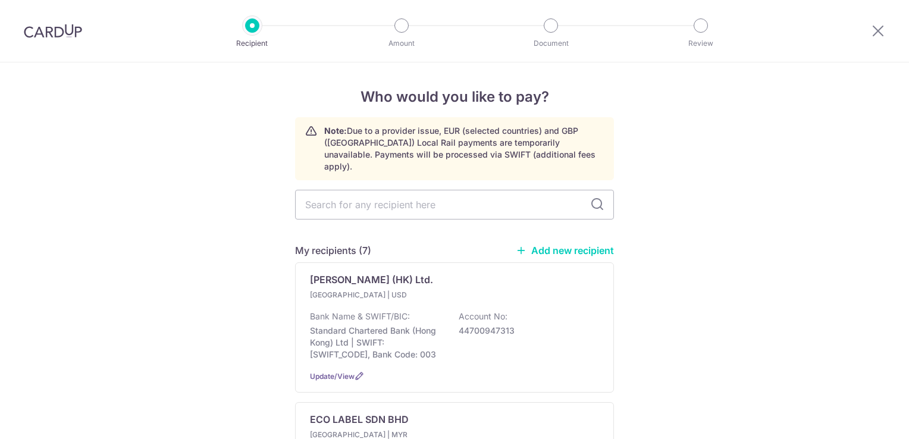  Describe the element at coordinates (483, 317) in the screenshot. I see `p: Account No:` at that location.